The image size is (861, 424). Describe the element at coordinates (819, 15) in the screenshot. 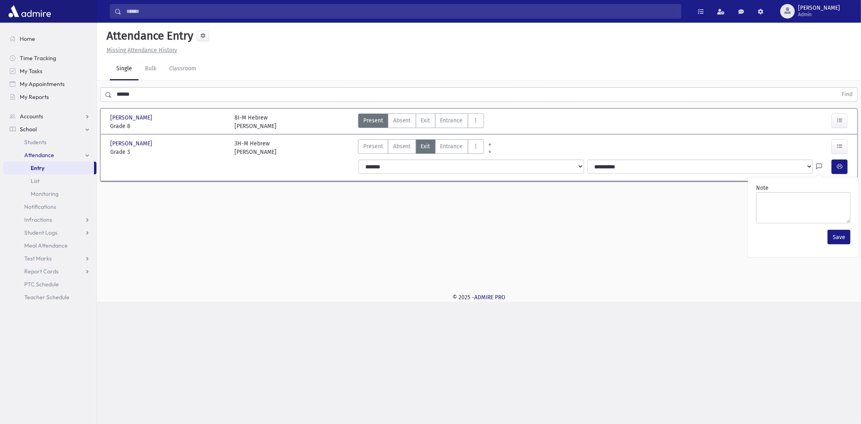

I see `span: Admin` at that location.